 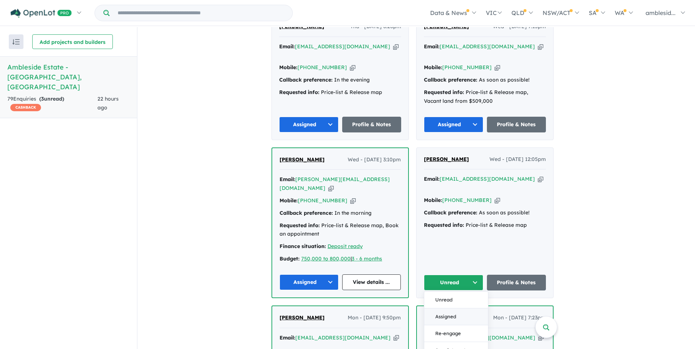 What do you see at coordinates (340, 214) in the screenshot?
I see `div: In the morning` at bounding box center [340, 214].